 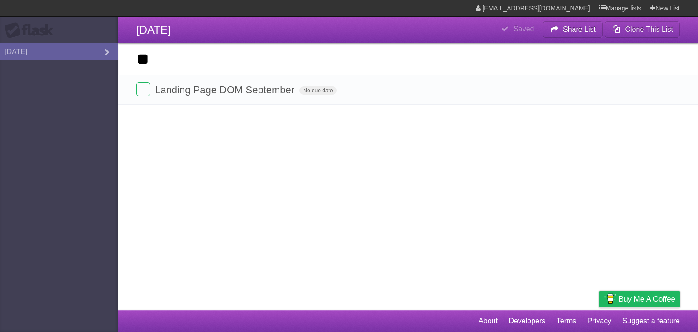 What do you see at coordinates (567, 321) in the screenshot?
I see `a: Terms` at bounding box center [567, 321].